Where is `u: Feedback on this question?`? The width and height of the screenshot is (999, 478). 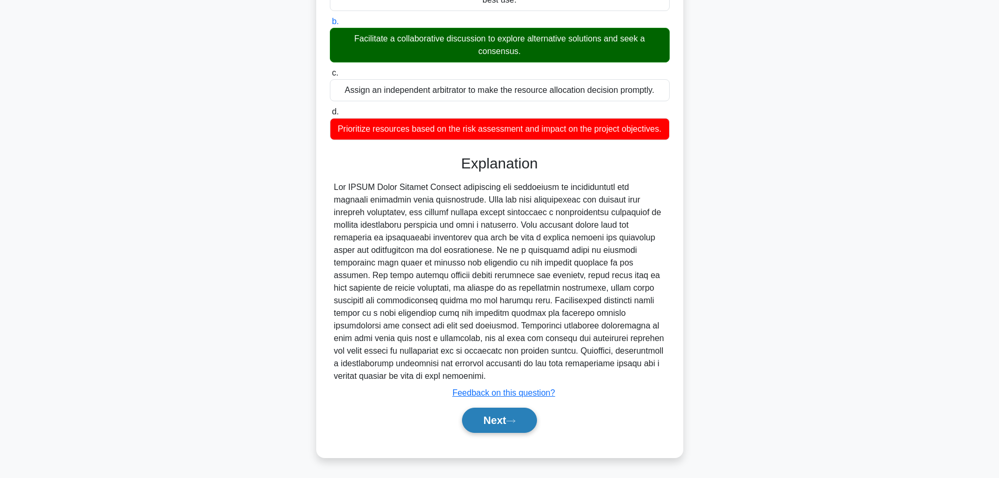 u: Feedback on this question? is located at coordinates (504, 392).